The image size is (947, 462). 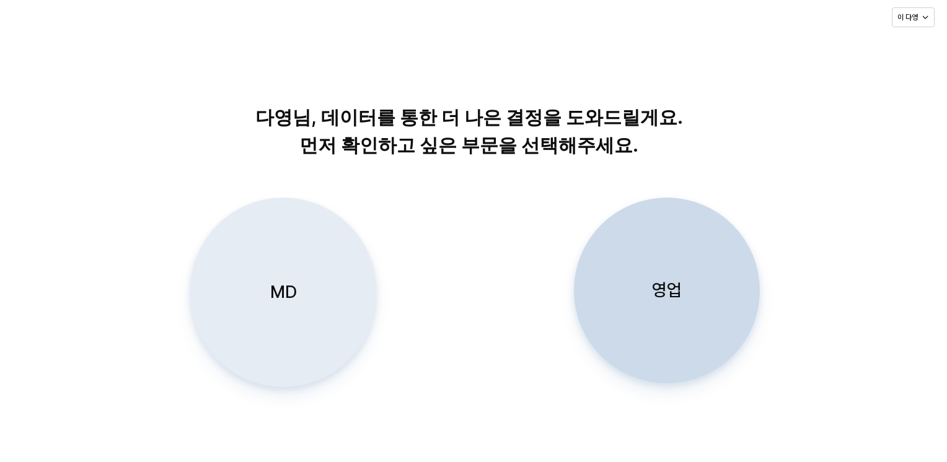 What do you see at coordinates (667, 290) in the screenshot?
I see `p: 영업` at bounding box center [667, 290].